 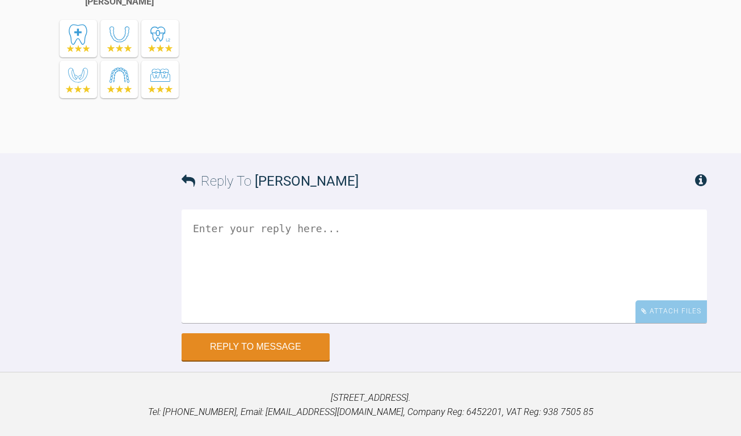 What do you see at coordinates (672, 311) in the screenshot?
I see `div: Attach Files` at bounding box center [672, 311].